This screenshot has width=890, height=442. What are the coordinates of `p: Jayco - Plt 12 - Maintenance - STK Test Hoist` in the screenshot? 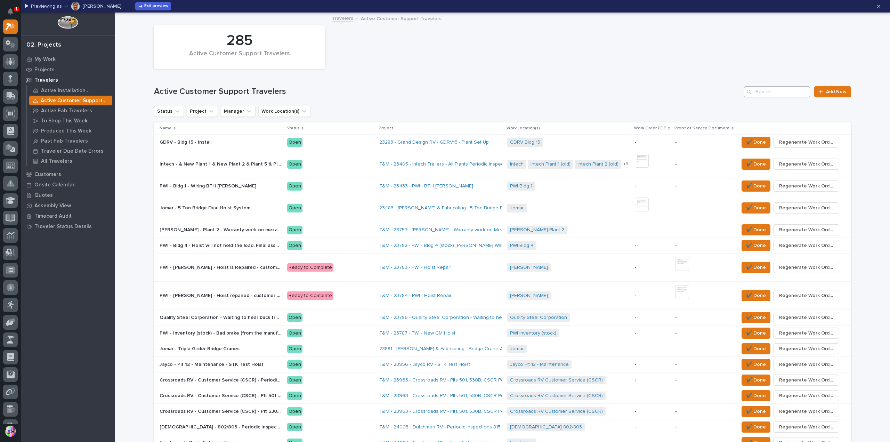 It's located at (212, 364).